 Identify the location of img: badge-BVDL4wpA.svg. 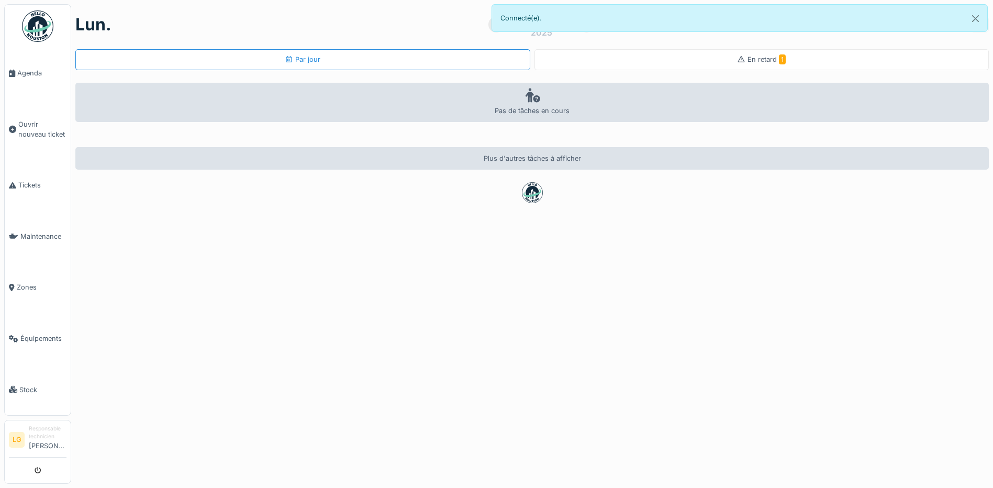
(532, 193).